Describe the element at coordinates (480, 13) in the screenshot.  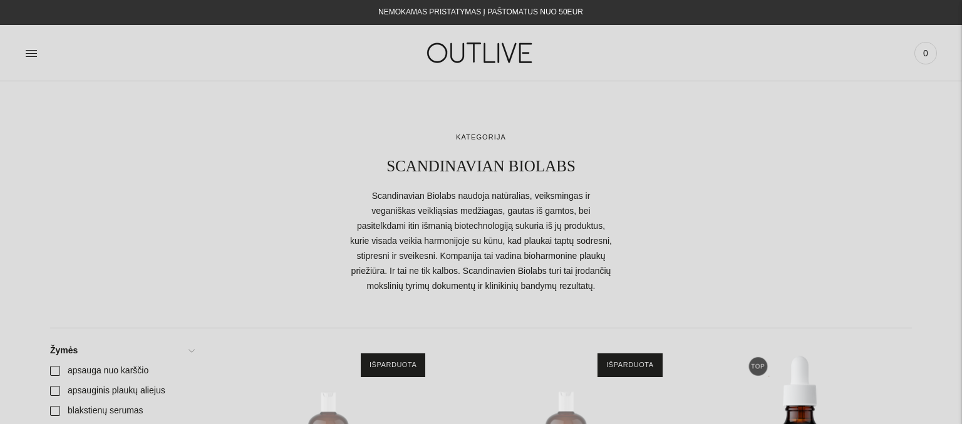
I see `div: NEMOKAMAS PRISTATYMAS Į PAŠTOMATUS NUO 50EUR` at that location.